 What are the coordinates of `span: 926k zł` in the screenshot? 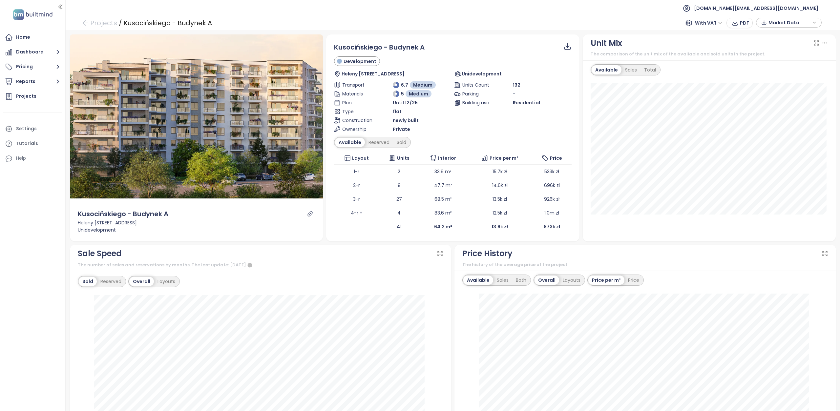 It's located at (551, 199).